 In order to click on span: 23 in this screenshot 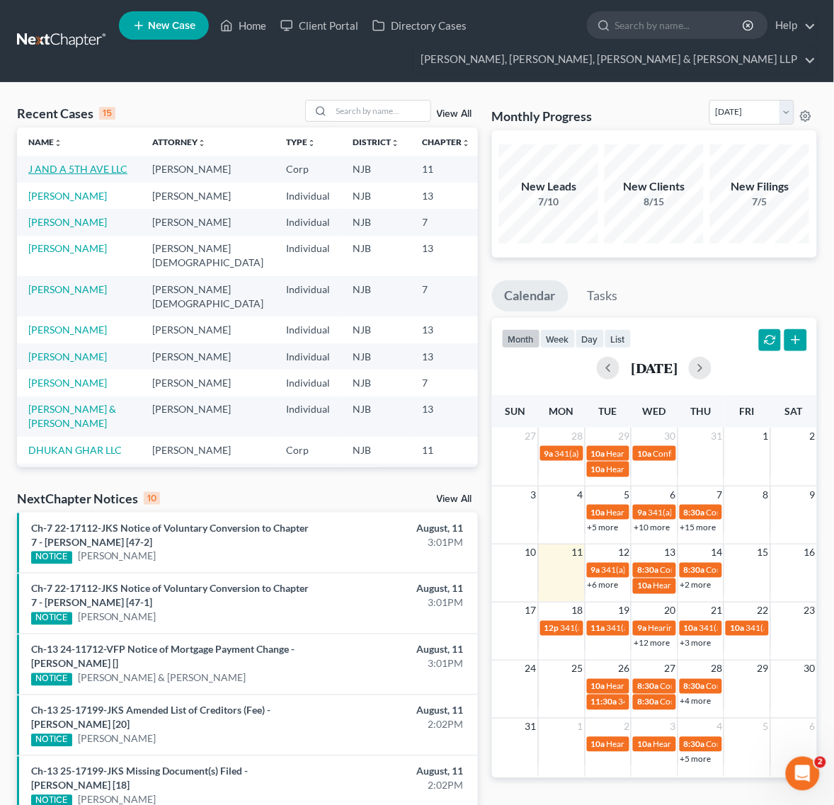, I will do `click(810, 611)`.